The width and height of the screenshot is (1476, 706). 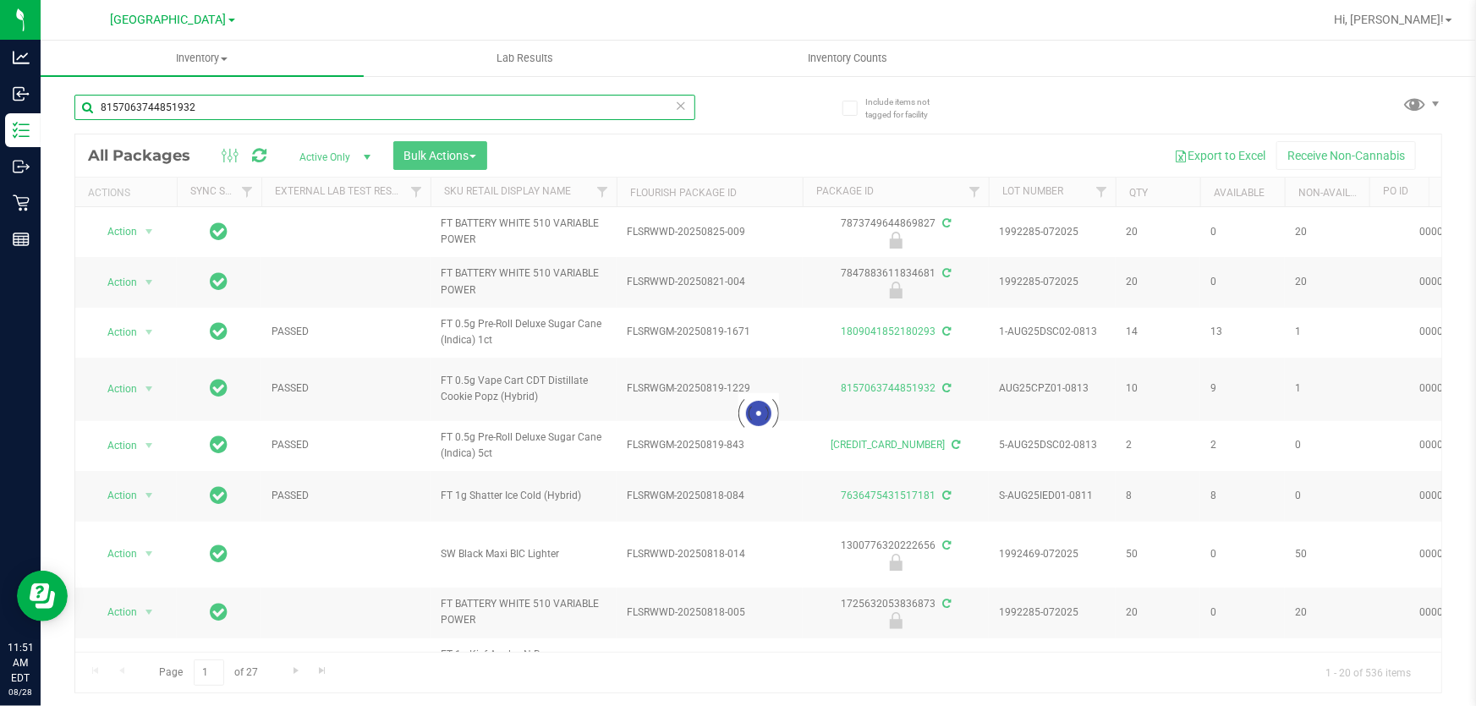 I want to click on span: Inventory, so click(x=202, y=58).